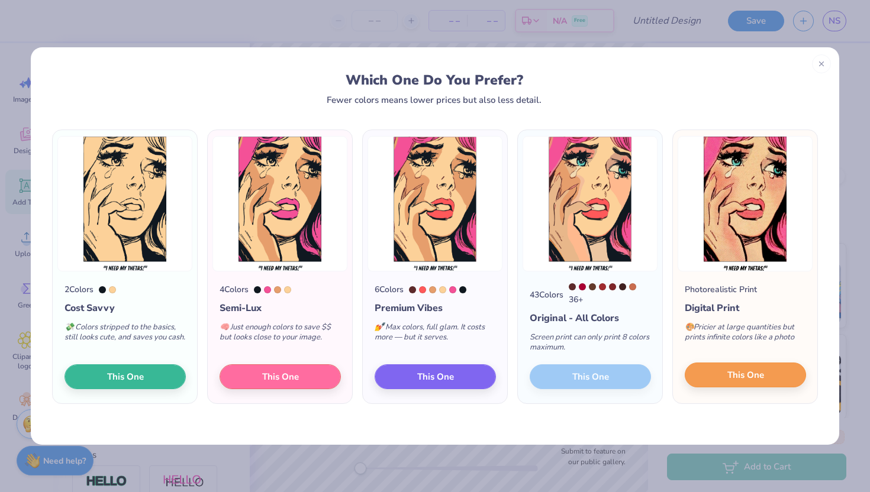 The width and height of the screenshot is (870, 492). What do you see at coordinates (592, 287) in the screenshot?
I see `div: 477 C` at bounding box center [592, 287].